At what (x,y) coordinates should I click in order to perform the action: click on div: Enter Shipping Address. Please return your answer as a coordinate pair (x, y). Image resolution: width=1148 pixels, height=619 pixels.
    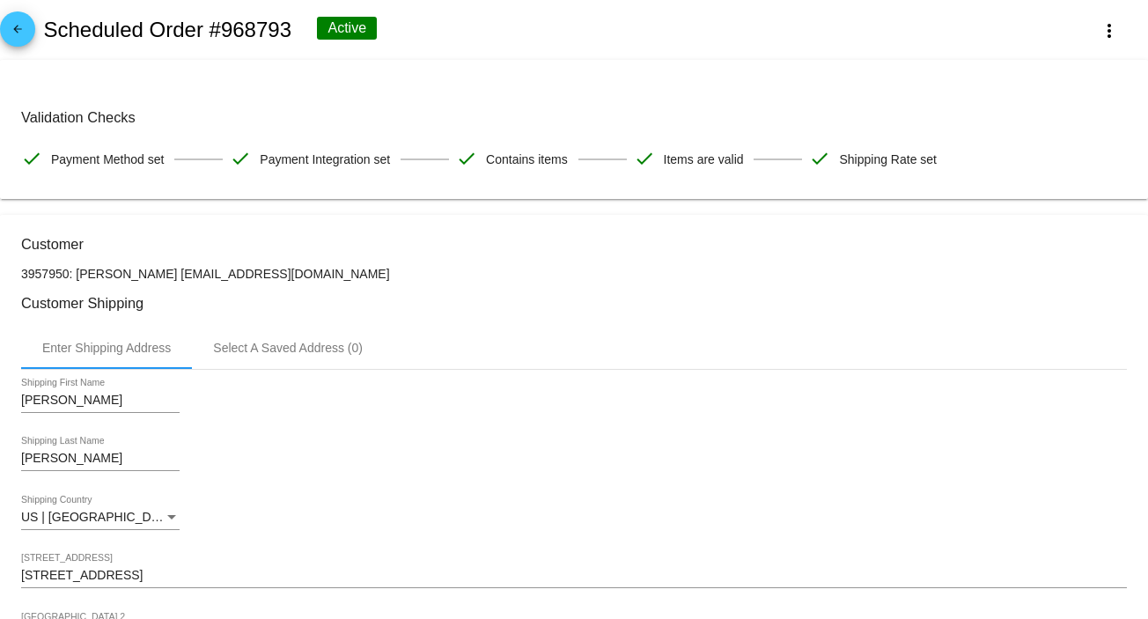
    Looking at the image, I should click on (107, 348).